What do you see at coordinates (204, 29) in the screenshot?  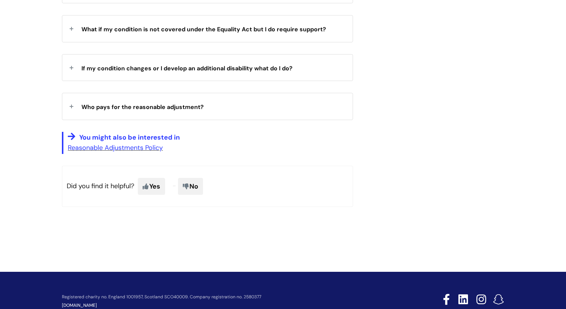 I see `span: What if my condition is not covered under the Equality Act but I do require support?` at bounding box center [204, 29].